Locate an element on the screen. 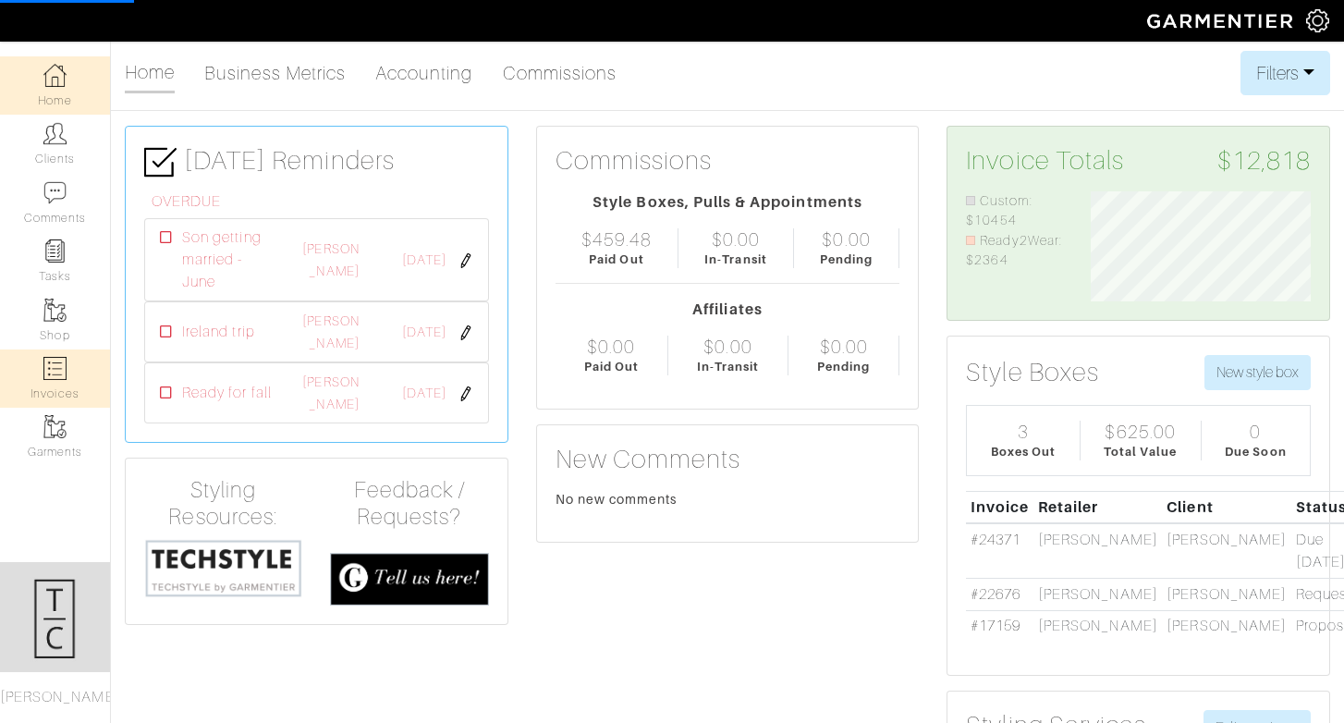  li: Ready2Wear: $2364 is located at coordinates (1014, 250).